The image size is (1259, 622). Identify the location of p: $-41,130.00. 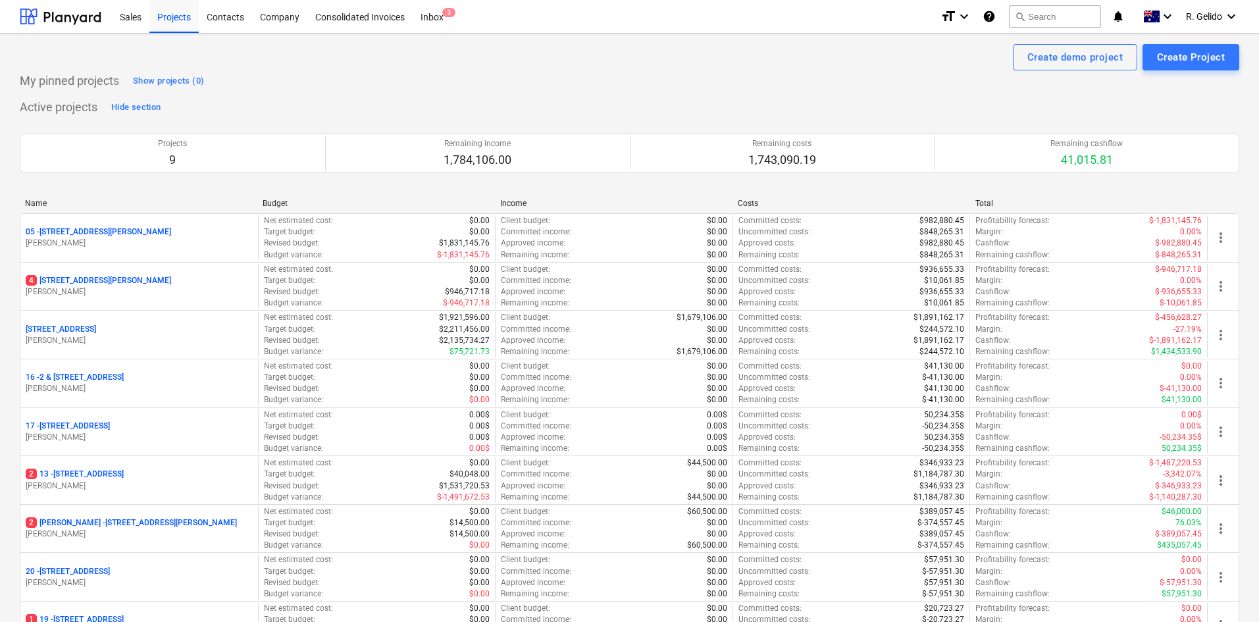
(943, 377).